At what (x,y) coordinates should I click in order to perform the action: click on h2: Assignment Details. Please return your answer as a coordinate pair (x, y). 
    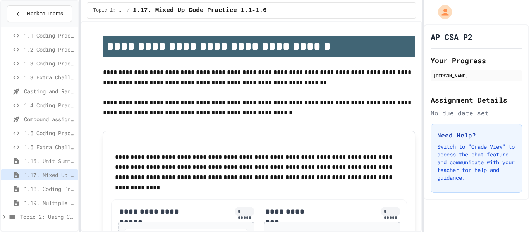
    Looking at the image, I should click on (476, 100).